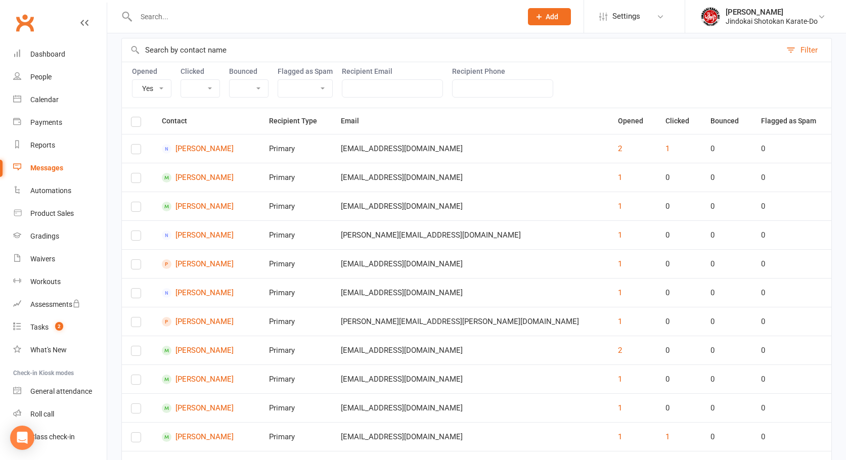 Image resolution: width=846 pixels, height=460 pixels. I want to click on a: Automations, so click(60, 191).